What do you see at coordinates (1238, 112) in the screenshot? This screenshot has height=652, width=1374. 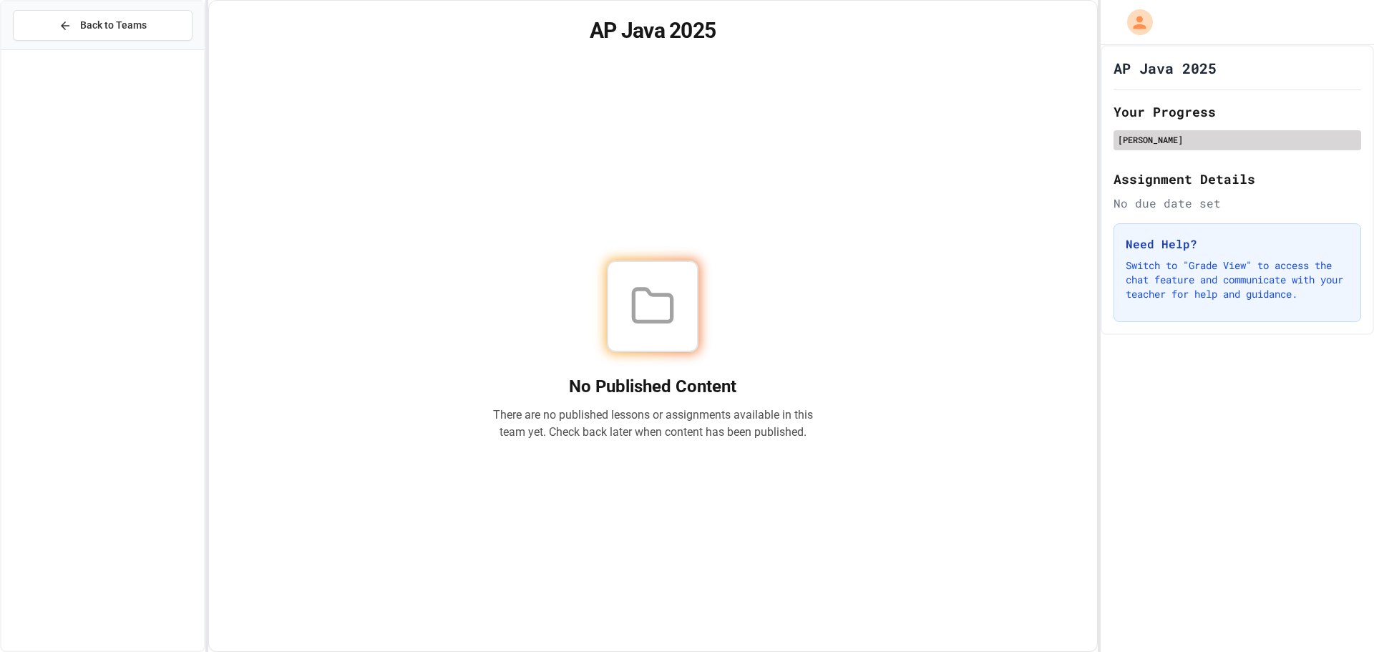 I see `h2: Your Progress` at bounding box center [1238, 112].